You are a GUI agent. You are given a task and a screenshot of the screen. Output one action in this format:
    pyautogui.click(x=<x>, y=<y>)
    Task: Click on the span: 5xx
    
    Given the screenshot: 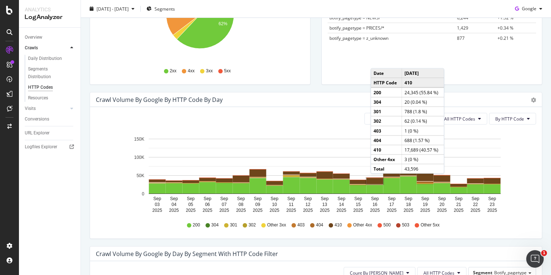 What is the action you would take?
    pyautogui.click(x=227, y=71)
    